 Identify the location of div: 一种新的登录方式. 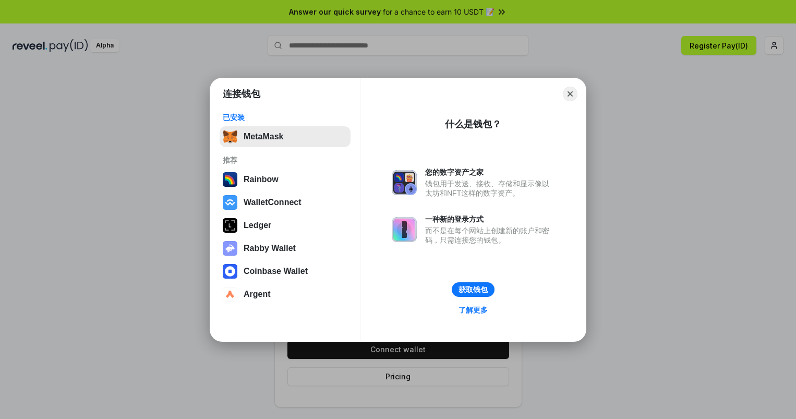
(490, 219).